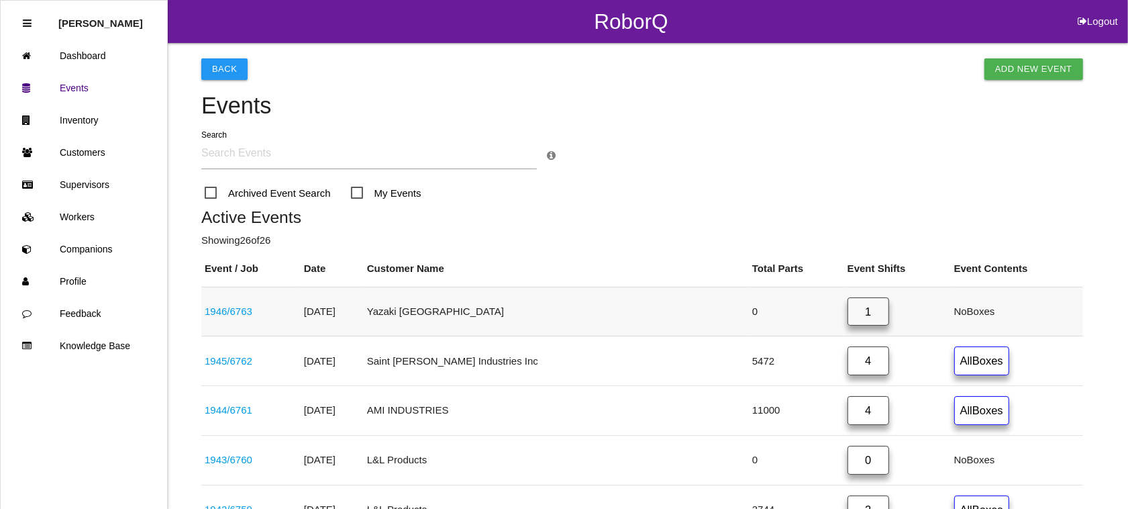 The height and width of the screenshot is (509, 1128). Describe the element at coordinates (84, 152) in the screenshot. I see `a: Customers` at that location.